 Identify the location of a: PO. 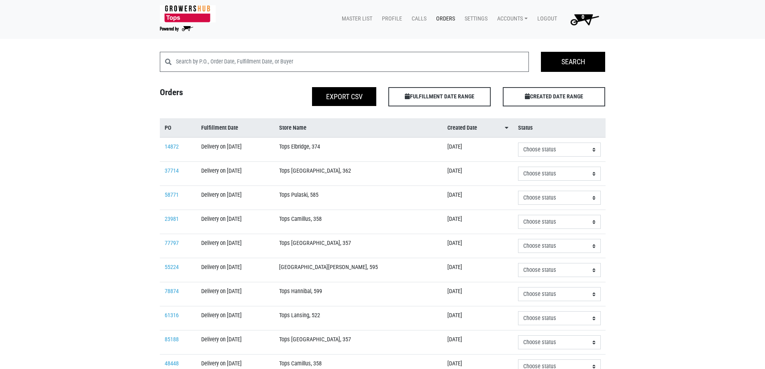
(178, 128).